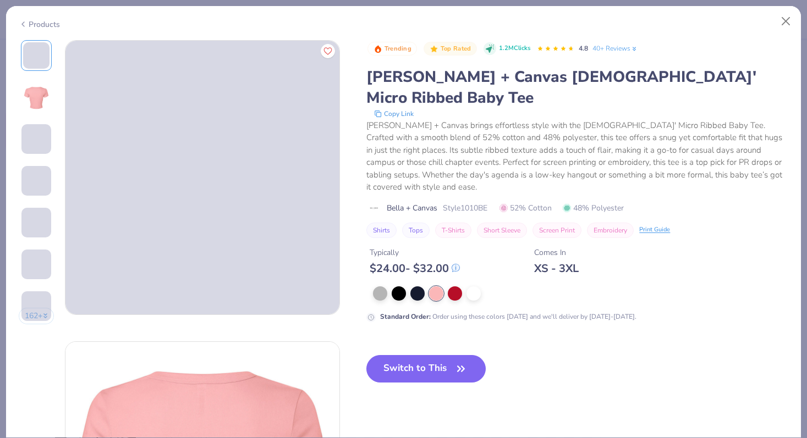 This screenshot has width=807, height=438. I want to click on button: Screen Print, so click(556, 230).